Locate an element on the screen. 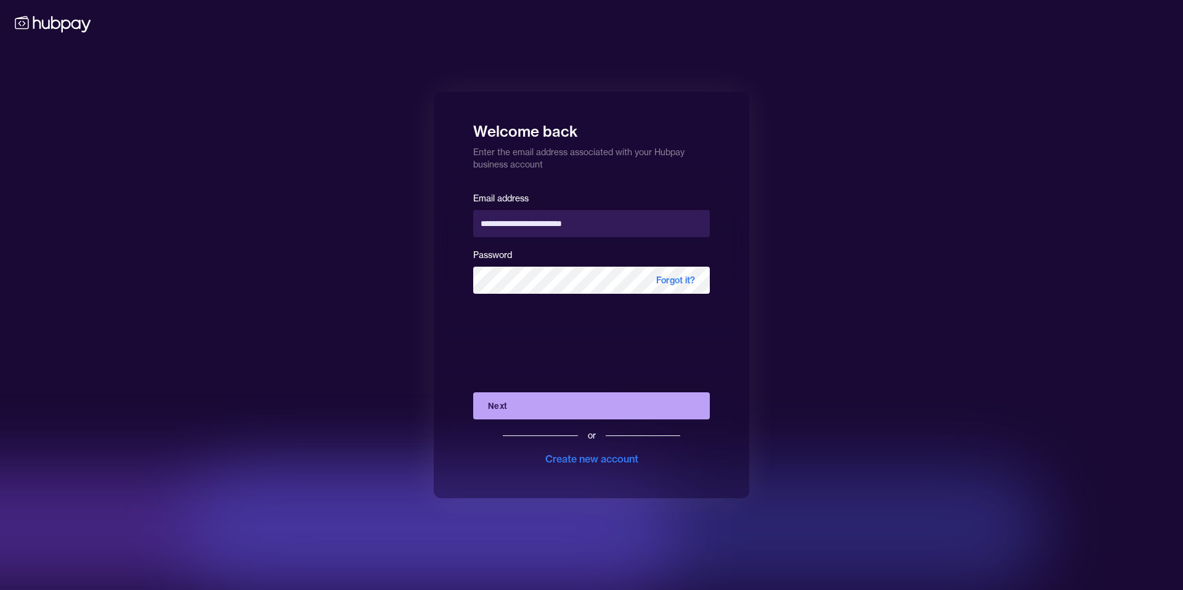 Image resolution: width=1183 pixels, height=590 pixels. label: Password is located at coordinates (492, 255).